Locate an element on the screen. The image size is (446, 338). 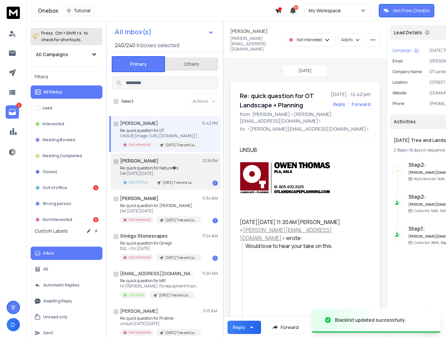
p: Contacted is located at coordinates (430, 211).